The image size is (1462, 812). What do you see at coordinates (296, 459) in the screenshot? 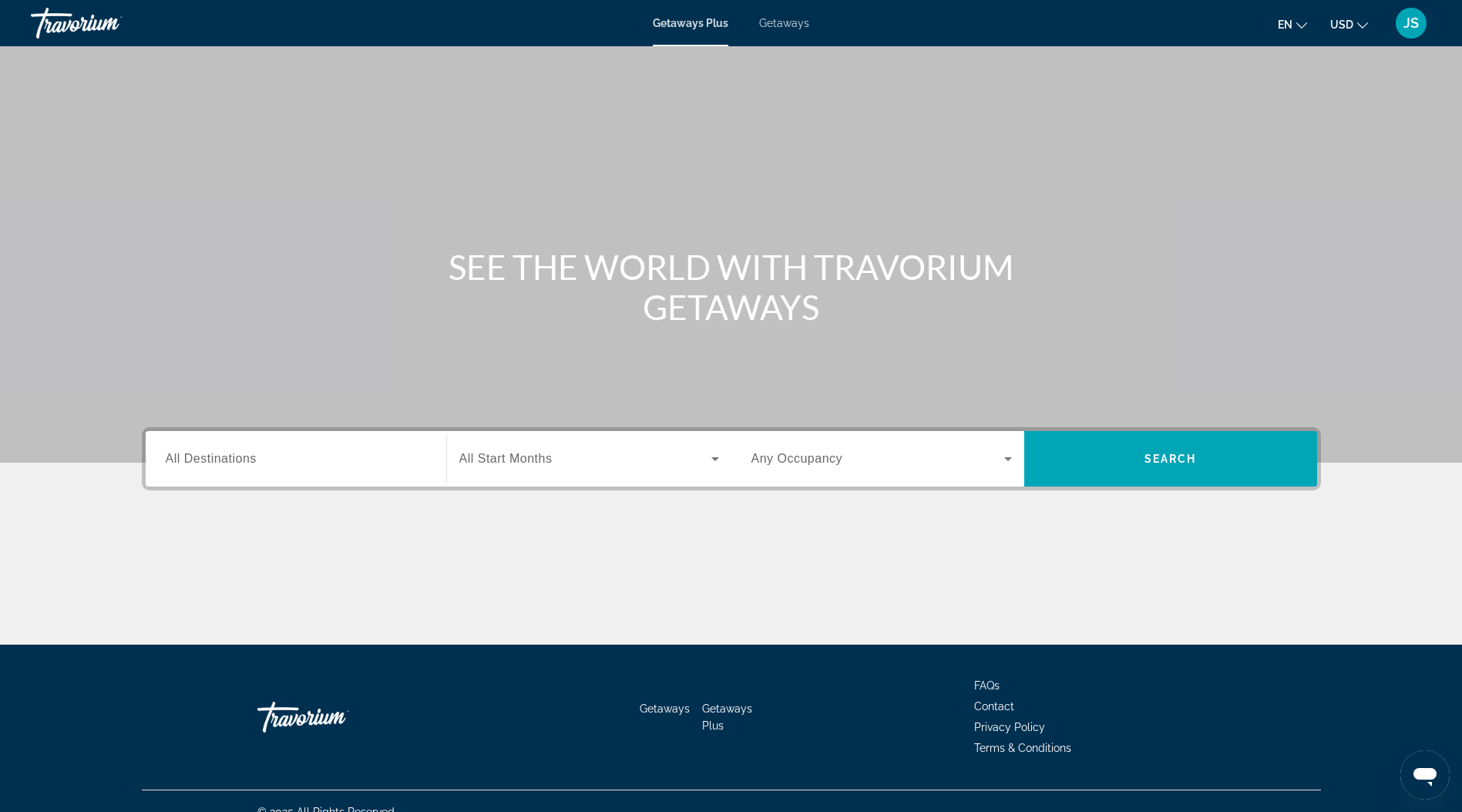
I see `input: Select destination` at bounding box center [296, 459].